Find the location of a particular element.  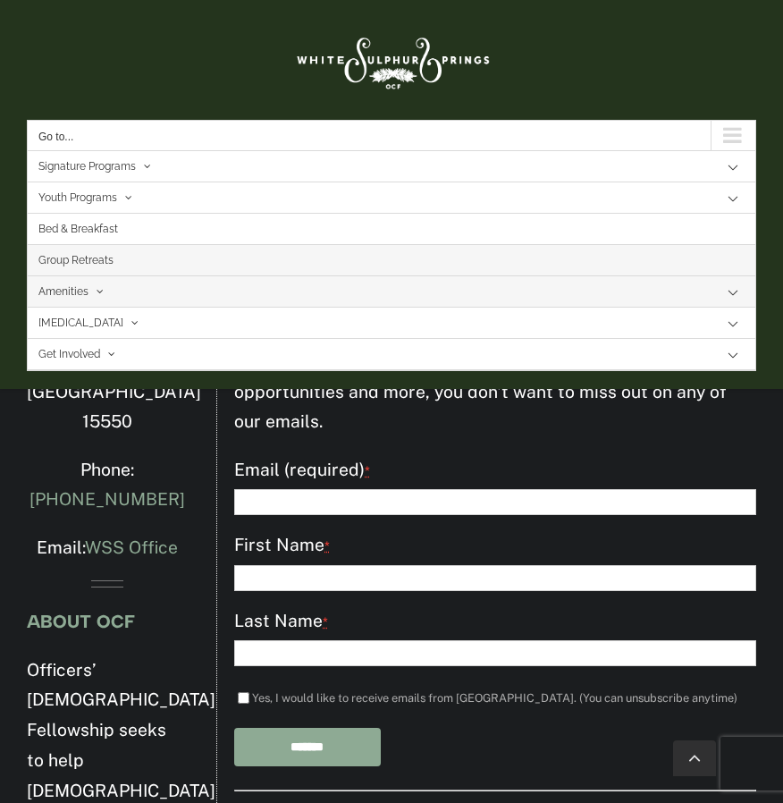

a: Youth Programs is located at coordinates (391, 198).